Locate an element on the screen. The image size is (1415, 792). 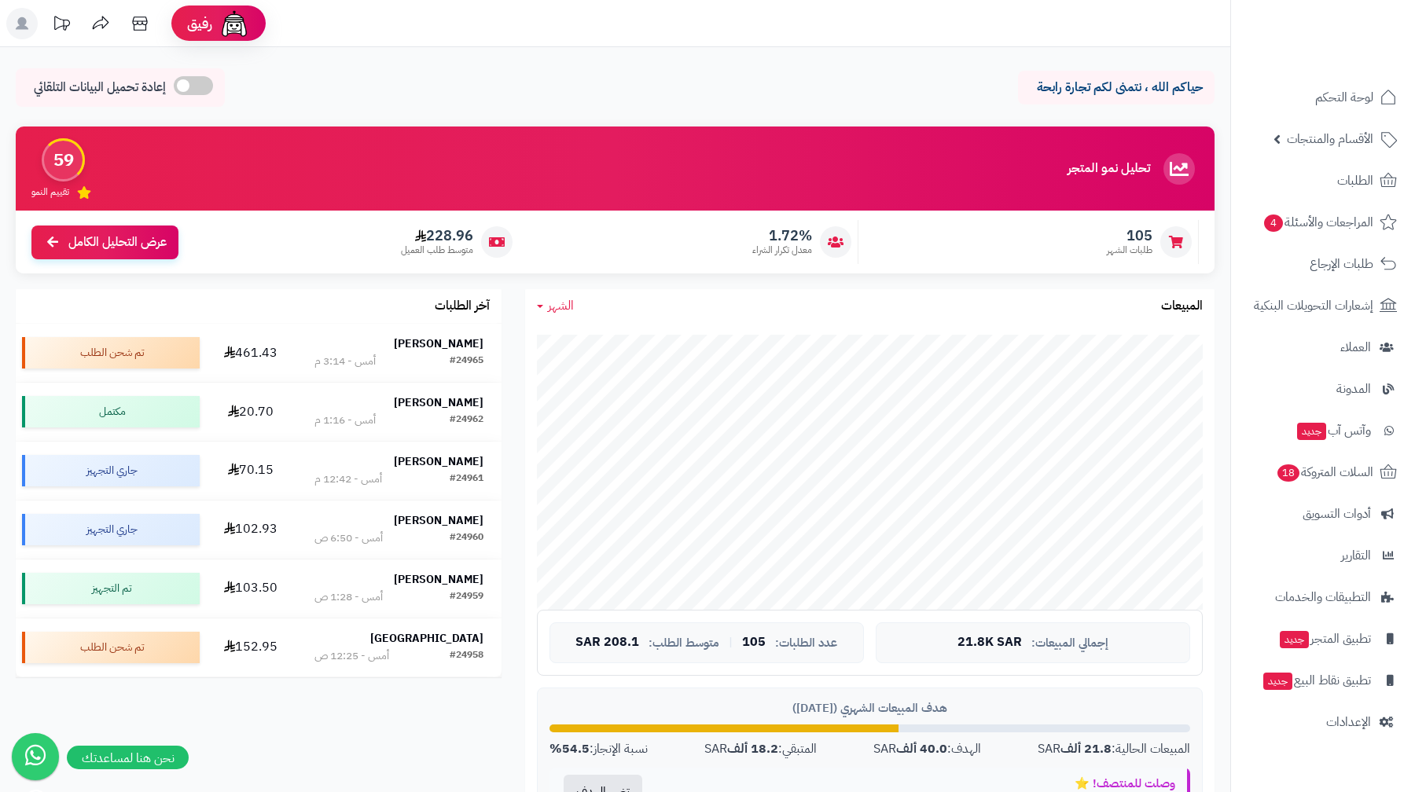
strong: 40.0 ألف is located at coordinates (921, 749).